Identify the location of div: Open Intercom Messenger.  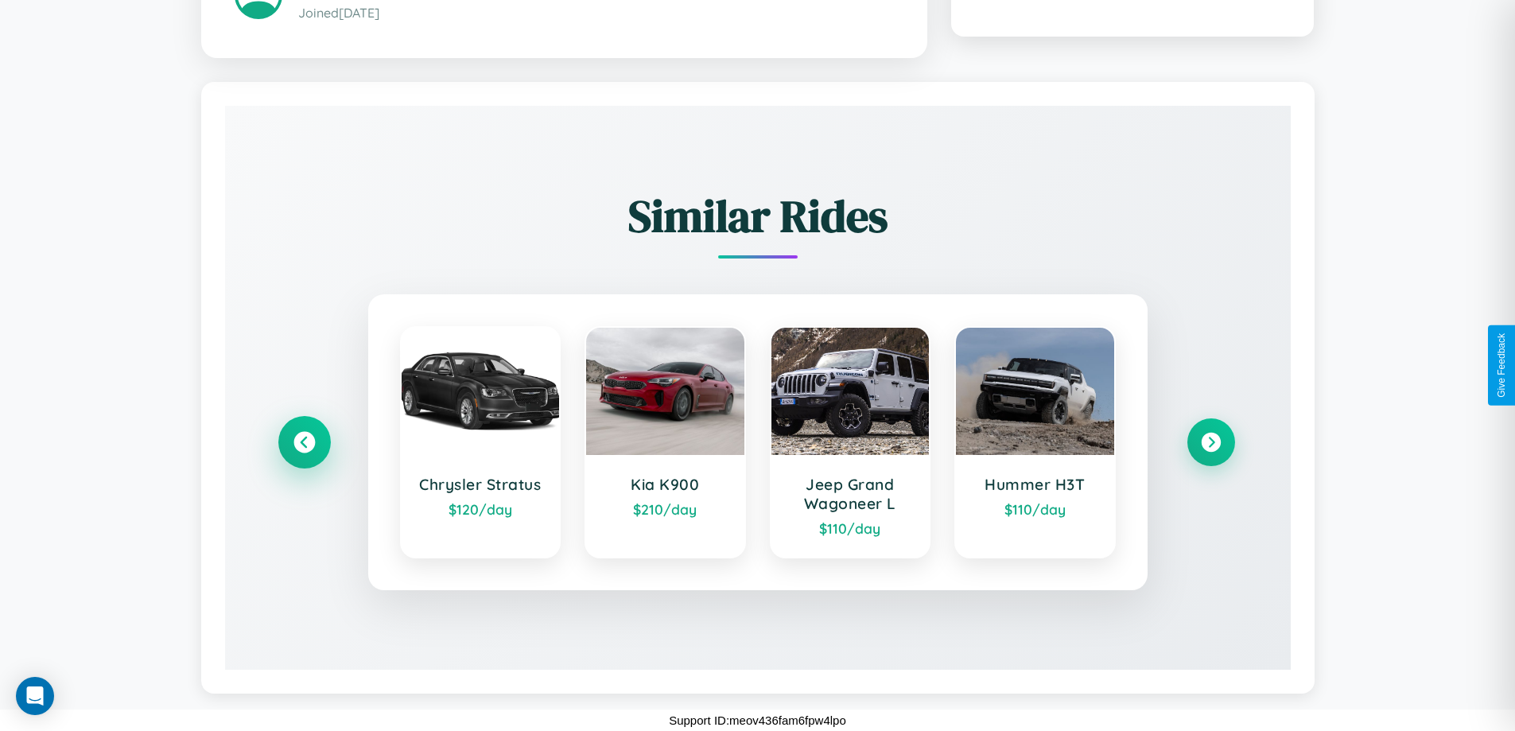
(35, 696).